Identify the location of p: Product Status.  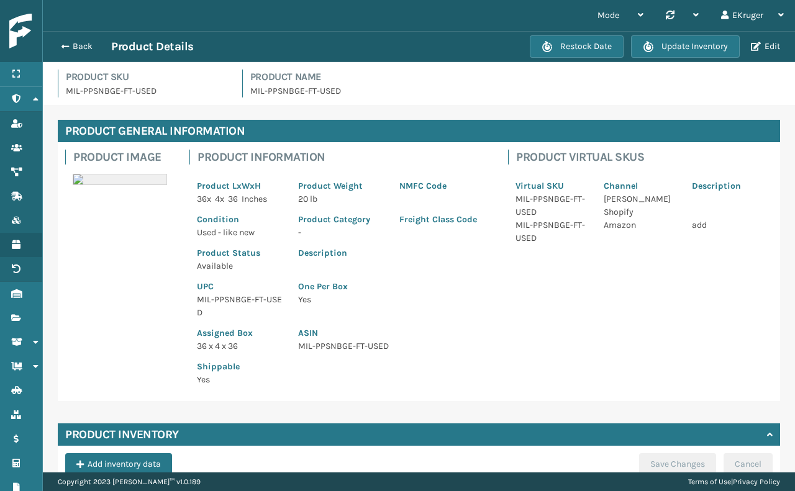
(240, 253).